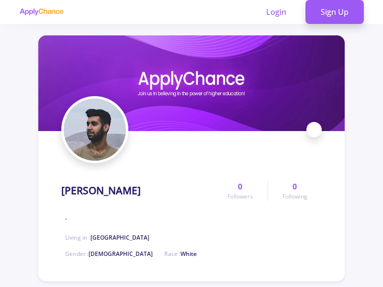 Image resolution: width=383 pixels, height=287 pixels. Describe the element at coordinates (240, 191) in the screenshot. I see `a: 0Followers` at that location.